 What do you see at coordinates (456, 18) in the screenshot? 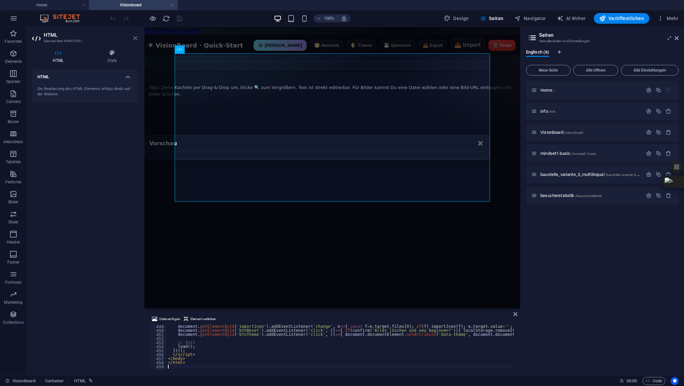
I see `div: Design (Strg+Alt+Y)` at bounding box center [456, 18].